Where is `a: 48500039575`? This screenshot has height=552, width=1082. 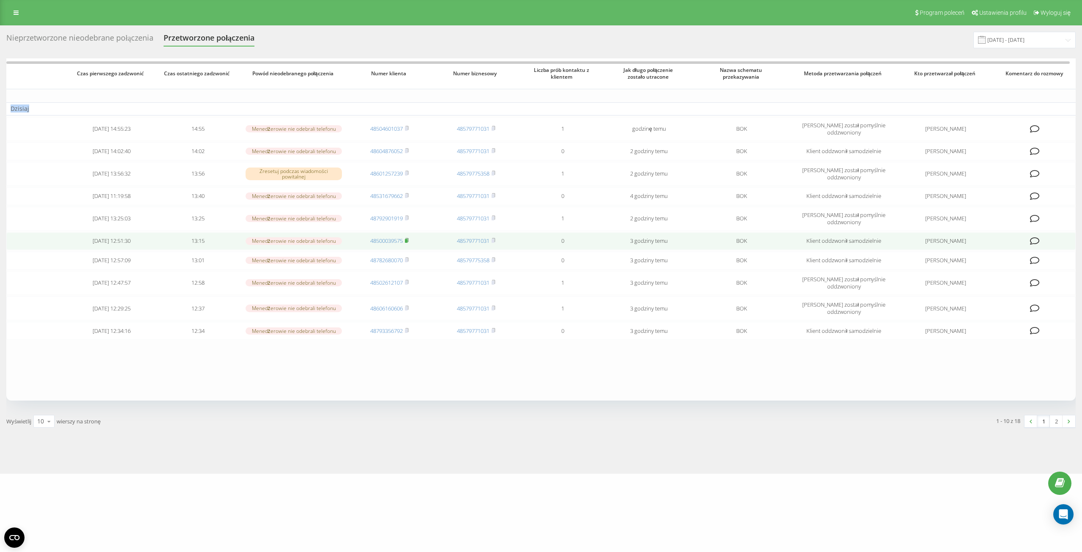 a: 48500039575 is located at coordinates (386, 241).